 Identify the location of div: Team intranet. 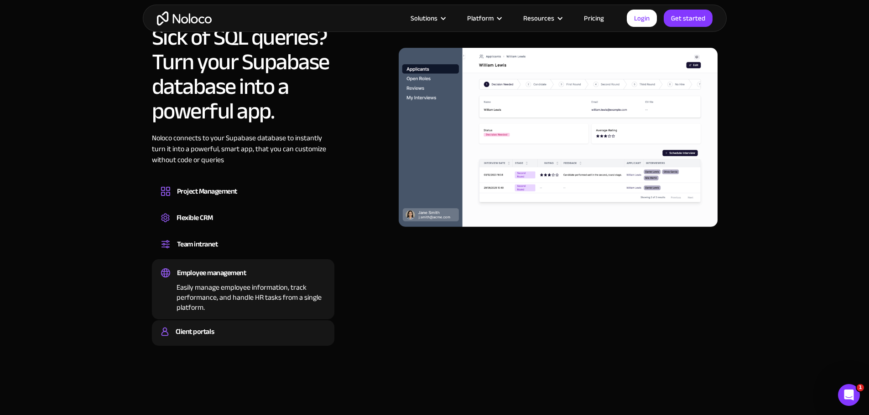
(197, 244).